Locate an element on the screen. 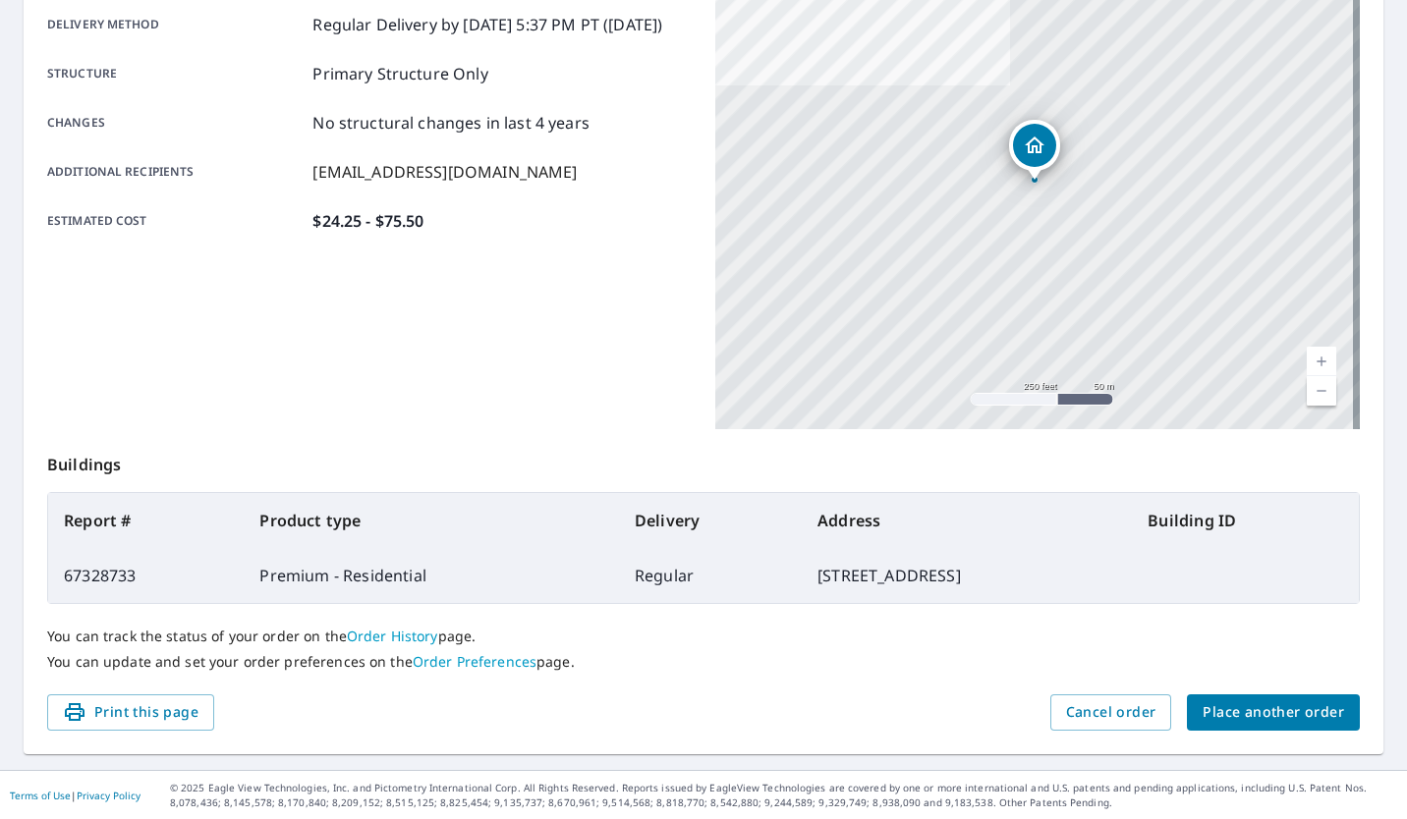 The width and height of the screenshot is (1407, 819). button: Print this page is located at coordinates (131, 712).